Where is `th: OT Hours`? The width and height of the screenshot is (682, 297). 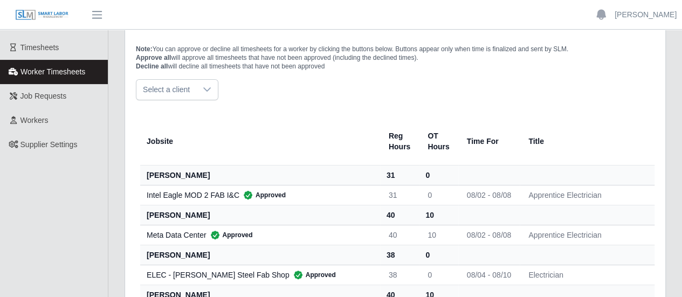
th: OT Hours is located at coordinates (439, 141).